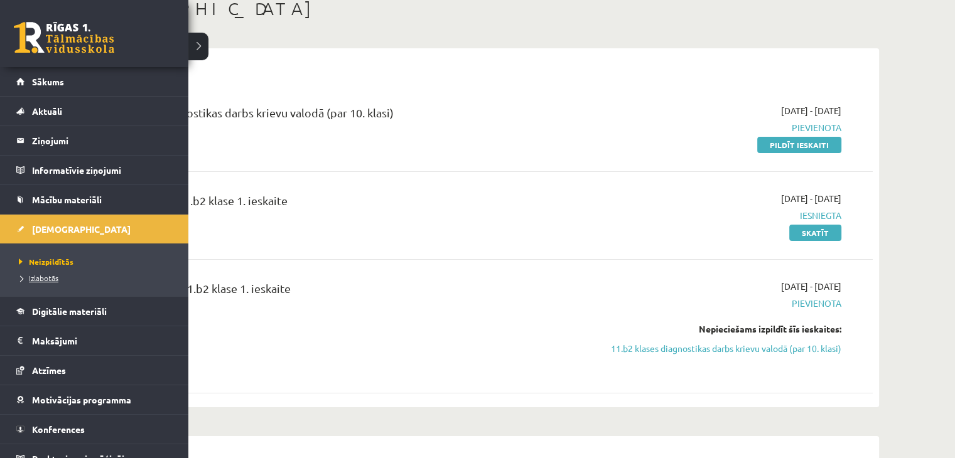  Describe the element at coordinates (37, 278) in the screenshot. I see `span: Izlabotās` at that location.